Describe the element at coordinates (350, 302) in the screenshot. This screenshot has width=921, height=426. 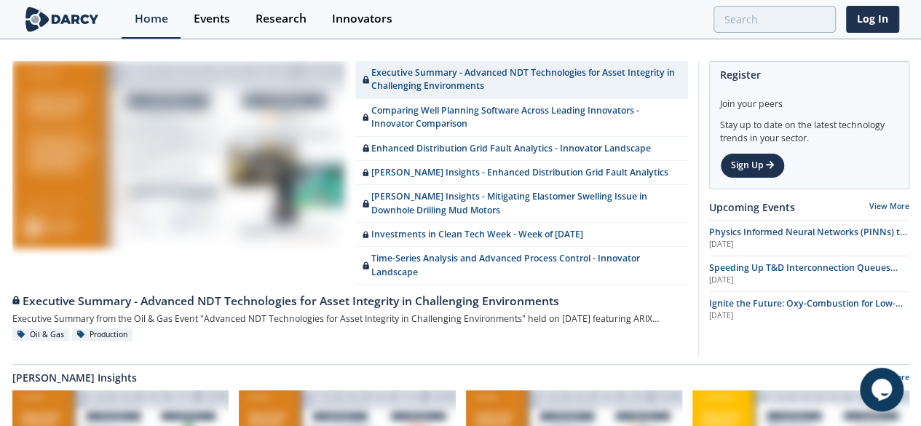
I see `div: Executive Summary - Advanced NDT Technologies for Asset Integrity in Challenging Environments` at that location.